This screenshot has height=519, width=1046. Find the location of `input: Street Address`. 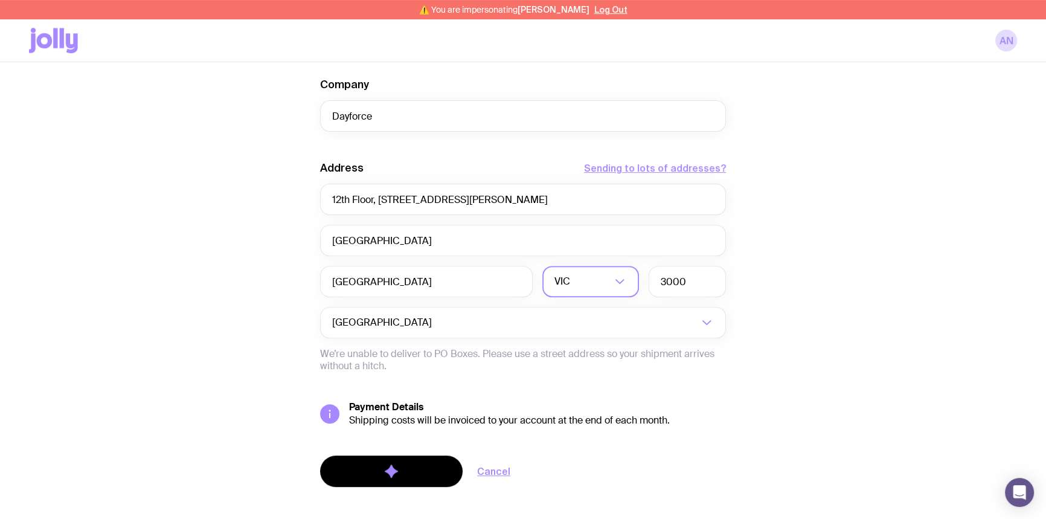

input: Street Address is located at coordinates (523, 199).